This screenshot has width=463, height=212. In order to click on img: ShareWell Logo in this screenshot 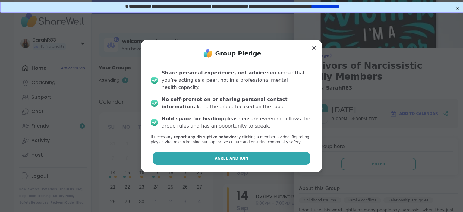, I will do `click(208, 53)`.